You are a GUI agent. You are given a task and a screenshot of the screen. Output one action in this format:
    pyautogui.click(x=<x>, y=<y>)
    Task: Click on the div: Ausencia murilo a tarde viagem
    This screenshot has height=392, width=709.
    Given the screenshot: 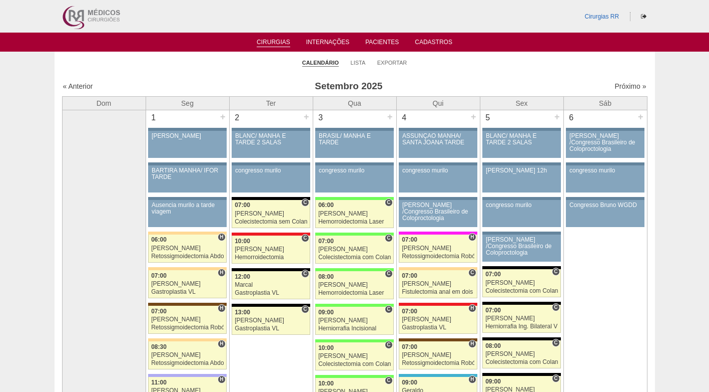 What is the action you would take?
    pyautogui.click(x=187, y=208)
    